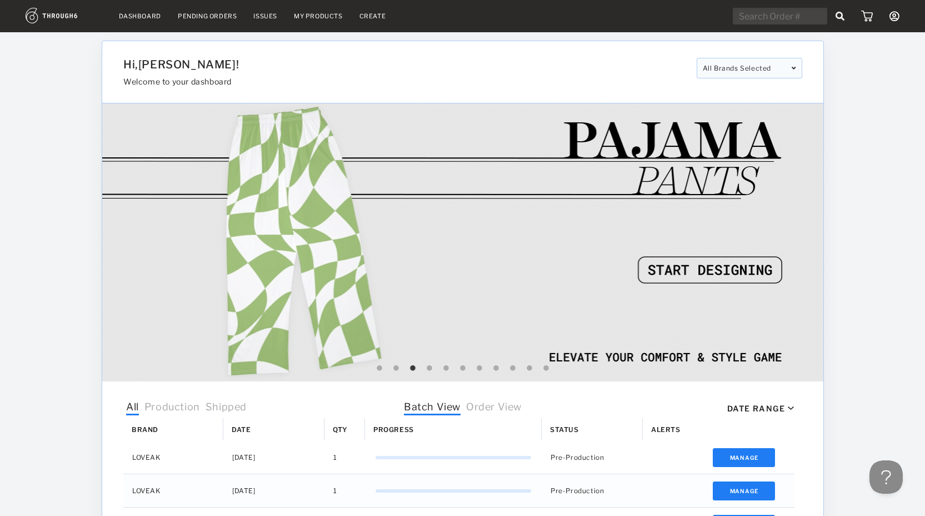 This screenshot has height=516, width=925. Describe the element at coordinates (145, 429) in the screenshot. I see `span: Brand` at that location.